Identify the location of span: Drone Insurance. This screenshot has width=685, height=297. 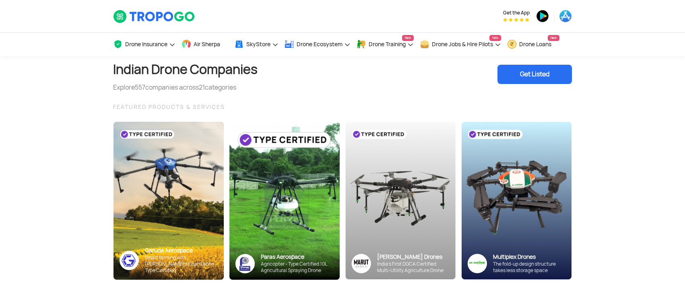
(146, 44).